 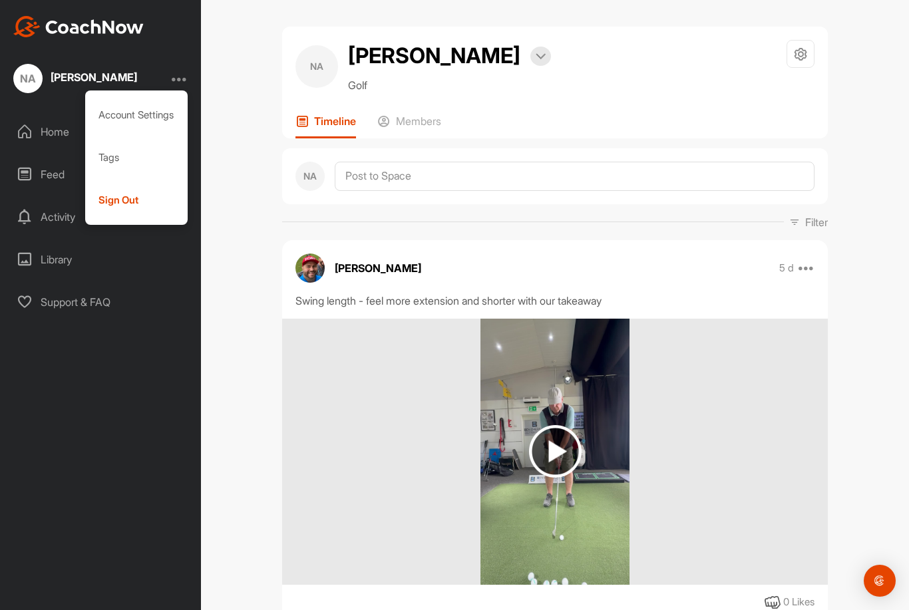 I want to click on p: Golf, so click(x=449, y=85).